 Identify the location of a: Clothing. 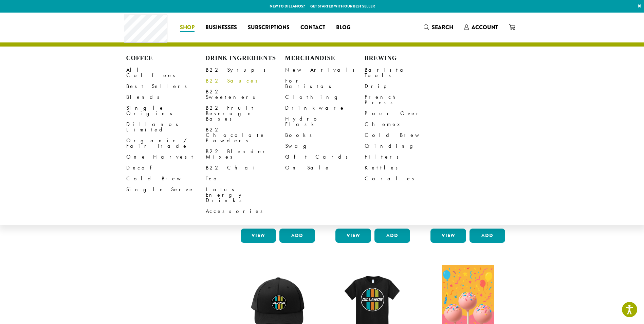
(325, 97).